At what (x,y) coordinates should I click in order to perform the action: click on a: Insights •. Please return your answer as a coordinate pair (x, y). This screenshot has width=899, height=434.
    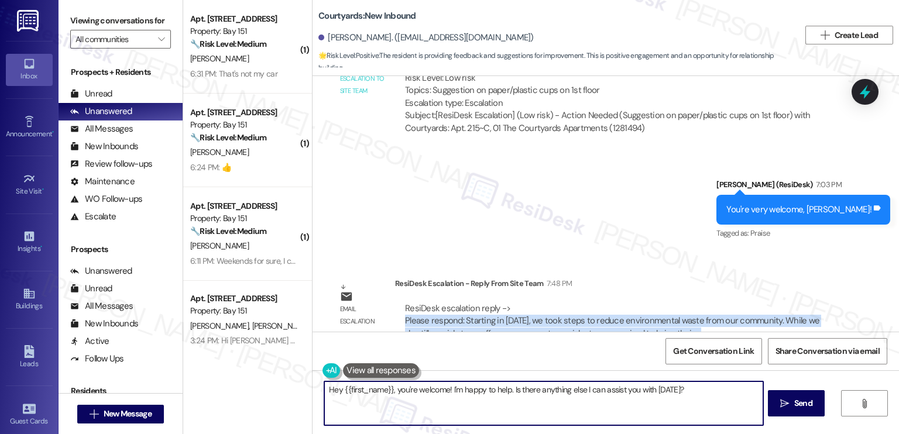
    Looking at the image, I should click on (29, 242).